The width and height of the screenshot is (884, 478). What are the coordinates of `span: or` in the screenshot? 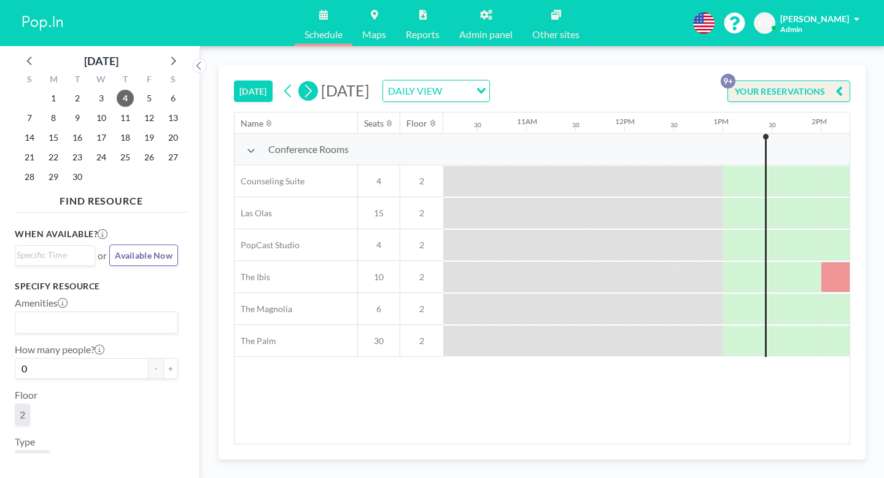 It's located at (102, 255).